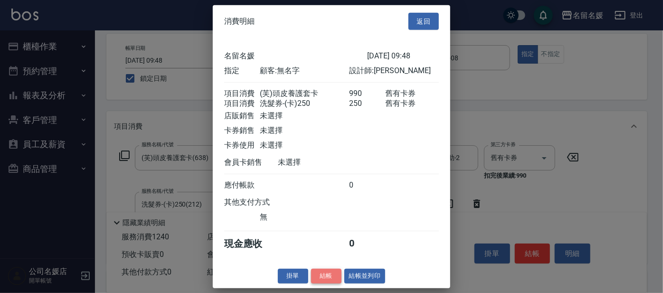  What do you see at coordinates (423, 21) in the screenshot?
I see `button: 返回` at bounding box center [423, 21].